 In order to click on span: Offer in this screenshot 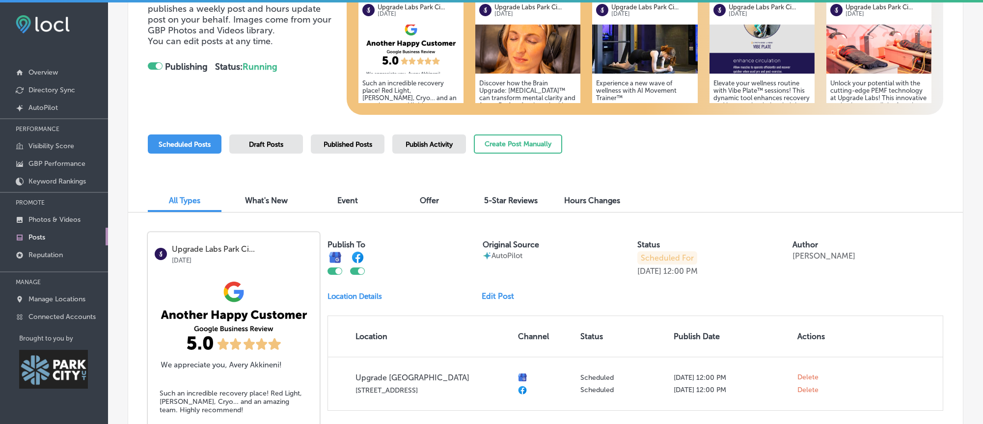, I will do `click(429, 200)`.